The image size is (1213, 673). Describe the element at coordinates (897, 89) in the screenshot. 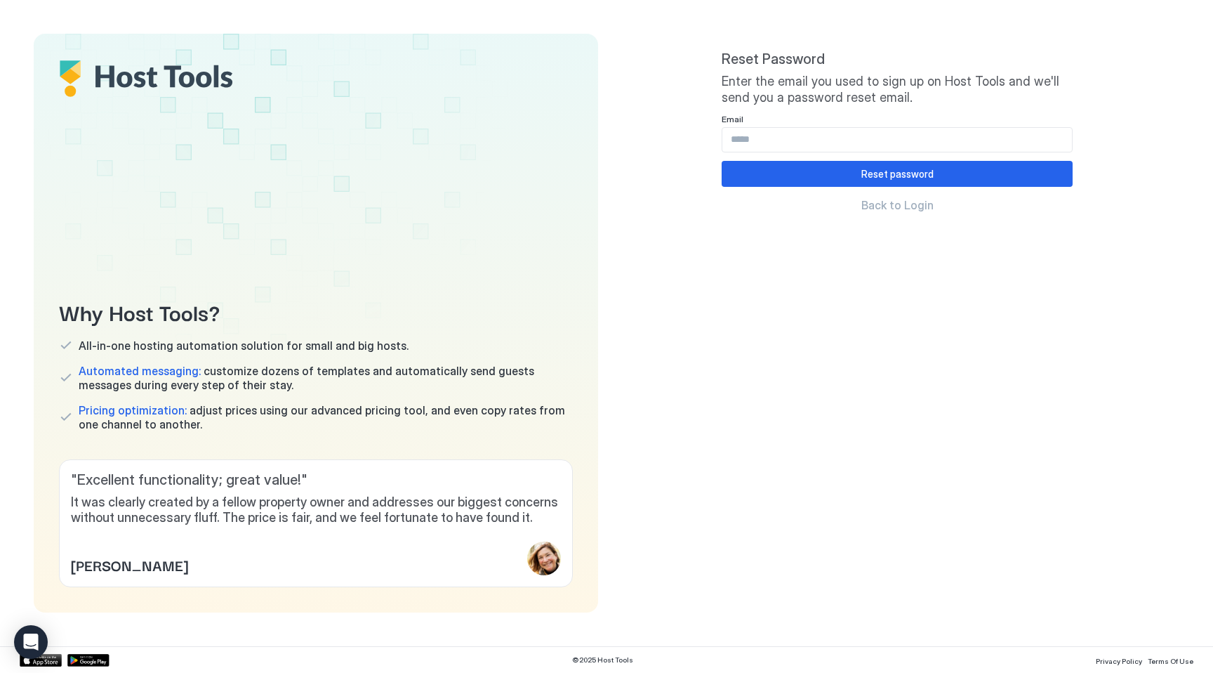

I see `span: Enter the email you used to sign up on Host Tools and we'll send you a password reset email.` at that location.